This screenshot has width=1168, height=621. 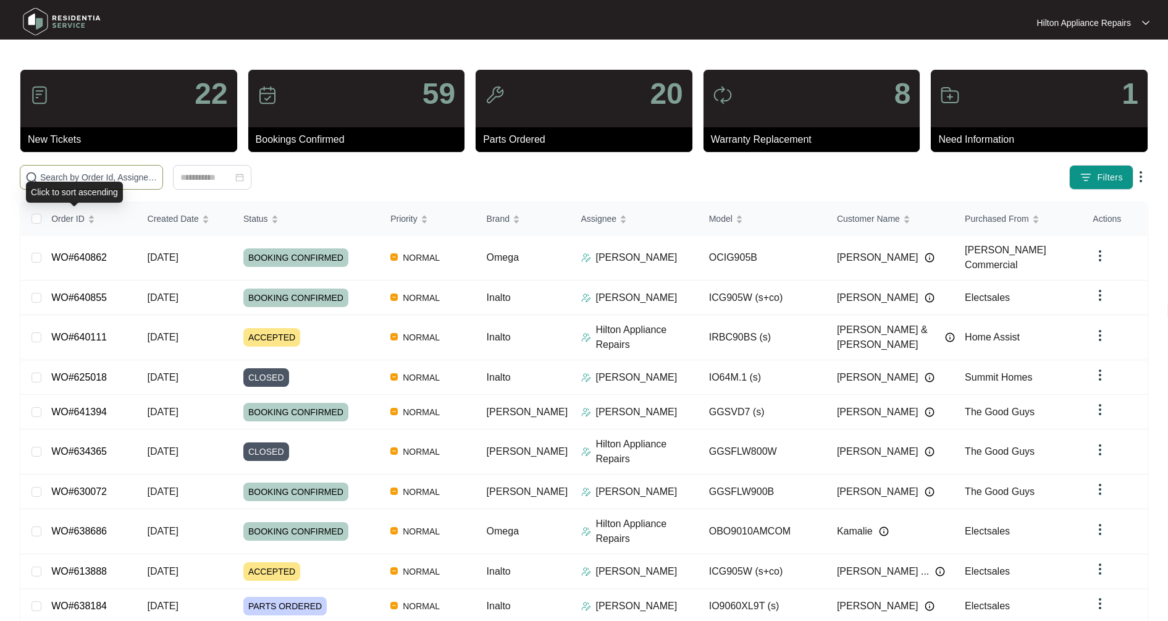 What do you see at coordinates (868, 219) in the screenshot?
I see `span: Customer Name` at bounding box center [868, 219].